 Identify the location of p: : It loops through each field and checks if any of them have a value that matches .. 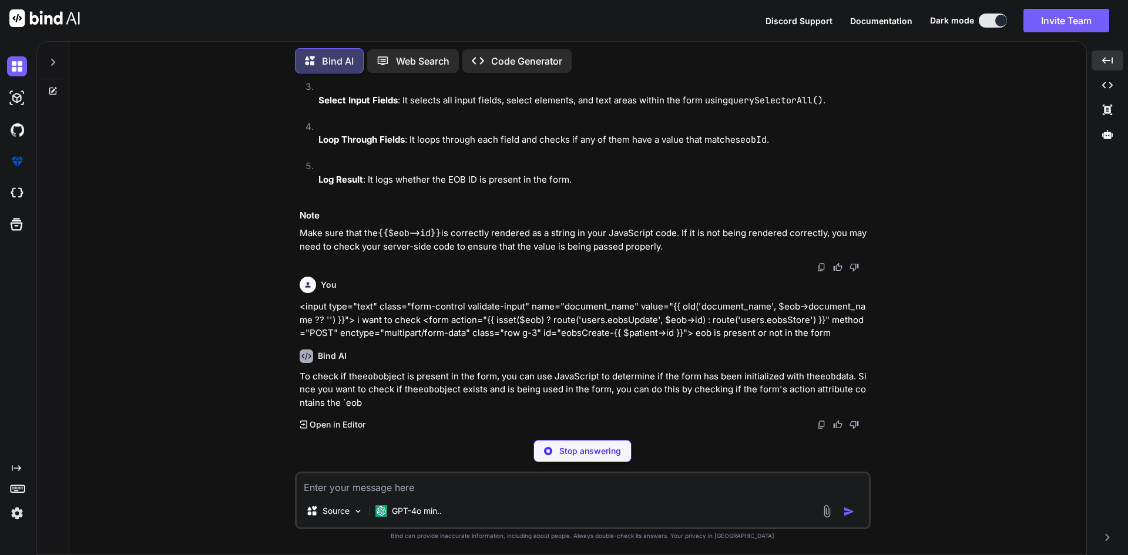
(594, 140).